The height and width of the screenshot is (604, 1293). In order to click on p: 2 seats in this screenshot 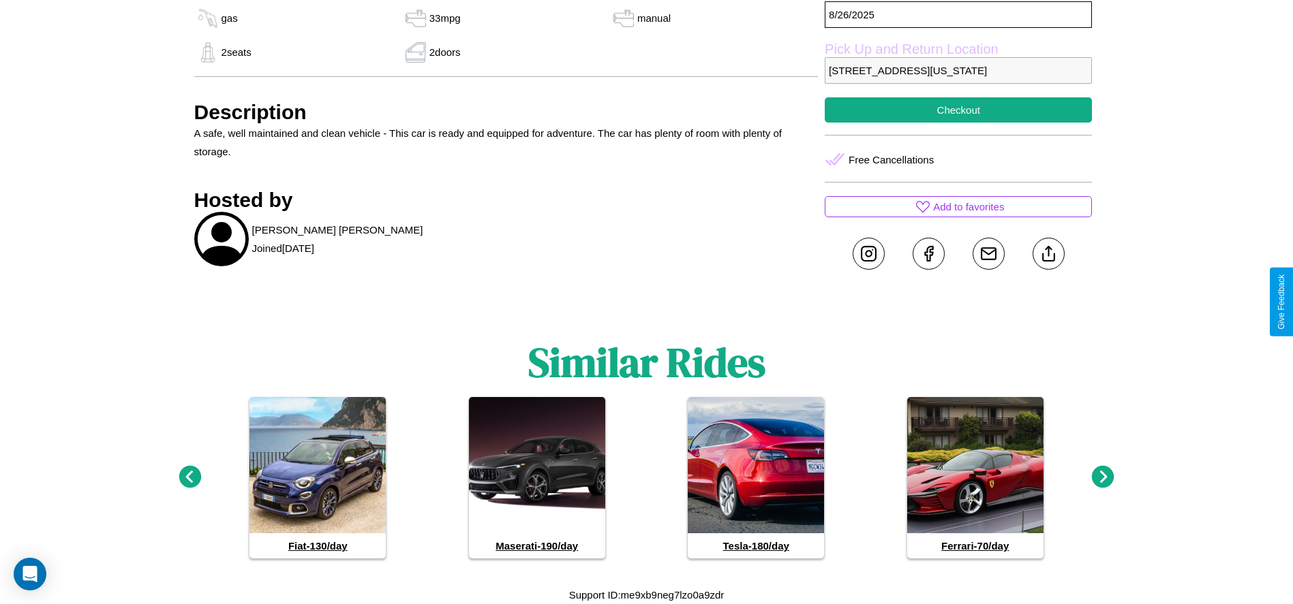, I will do `click(236, 52)`.